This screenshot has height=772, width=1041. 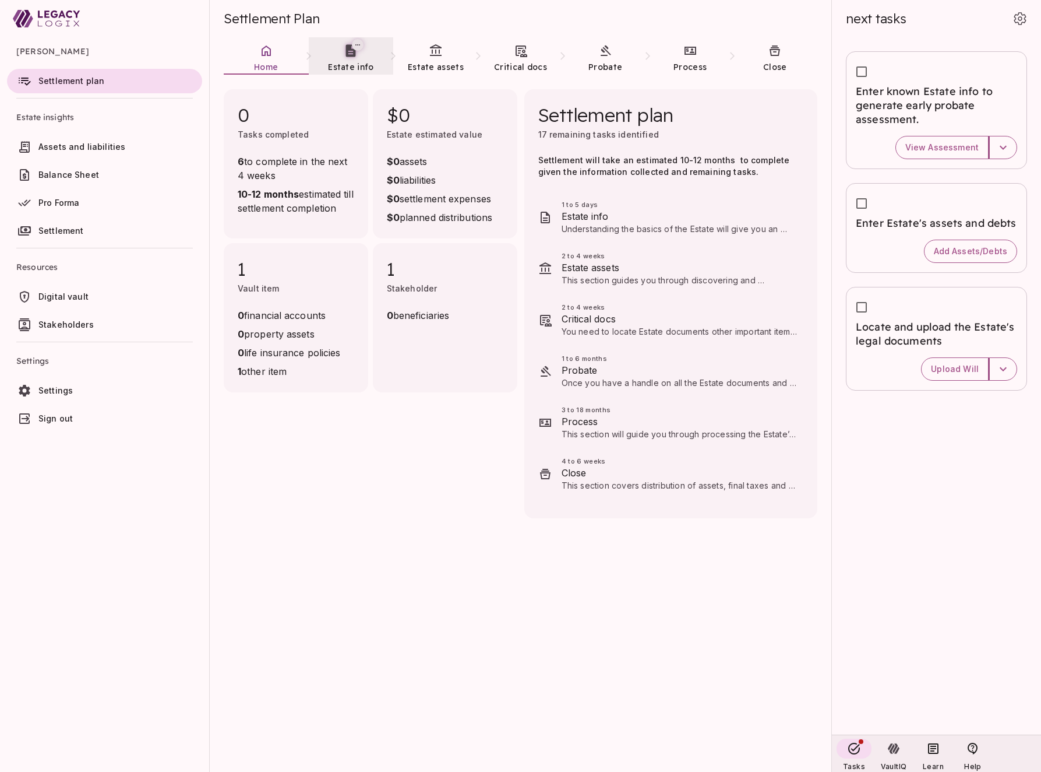 What do you see at coordinates (671, 320) in the screenshot?
I see `div: 2 to 4 weeksCritical docsYou need to locate Estate documents other important items to settle the ...` at bounding box center [671, 320].